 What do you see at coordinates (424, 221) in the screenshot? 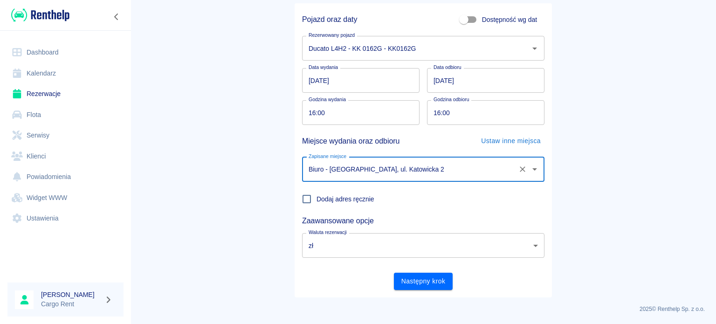
I see `h5: Zaawansowane opcje` at bounding box center [424, 221].